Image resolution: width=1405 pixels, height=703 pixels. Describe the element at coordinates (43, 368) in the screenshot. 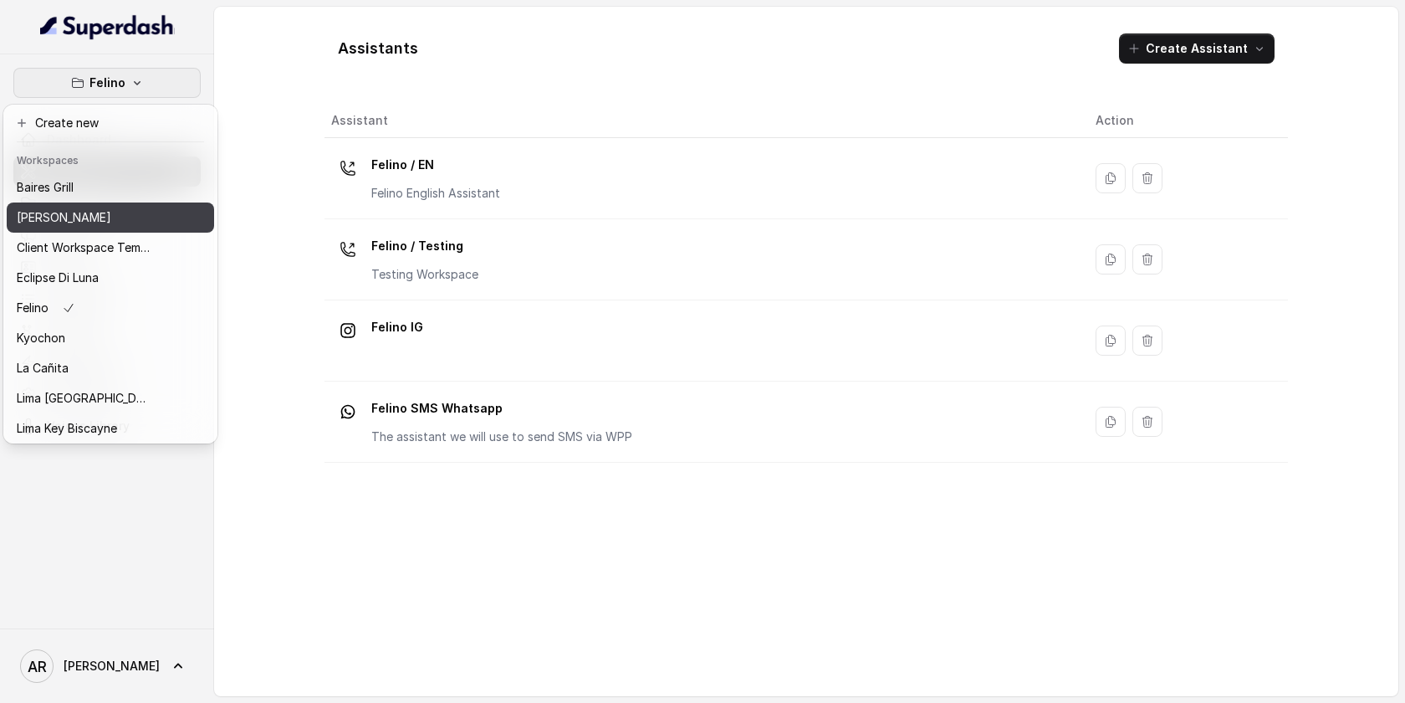

I see `p: La Cañita` at that location.